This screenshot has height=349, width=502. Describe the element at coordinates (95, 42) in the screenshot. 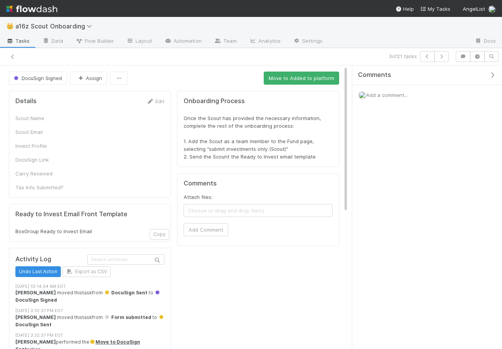

I see `a: Flow Builder` at that location.